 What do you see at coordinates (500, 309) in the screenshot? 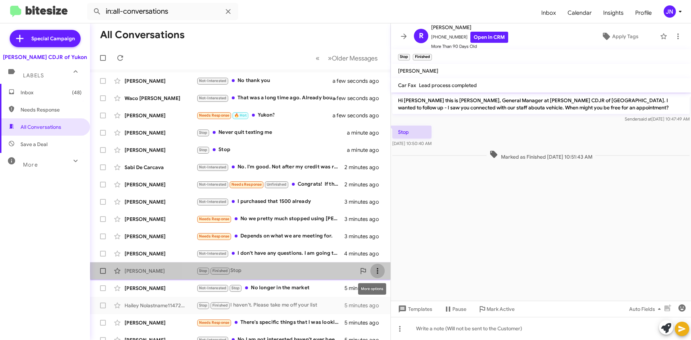
I see `span: Mark Active` at bounding box center [500, 309].